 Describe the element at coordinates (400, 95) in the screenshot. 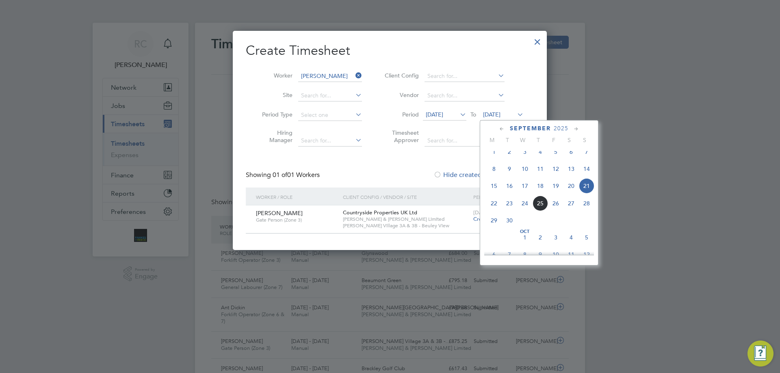

I see `label: Vendor` at that location.